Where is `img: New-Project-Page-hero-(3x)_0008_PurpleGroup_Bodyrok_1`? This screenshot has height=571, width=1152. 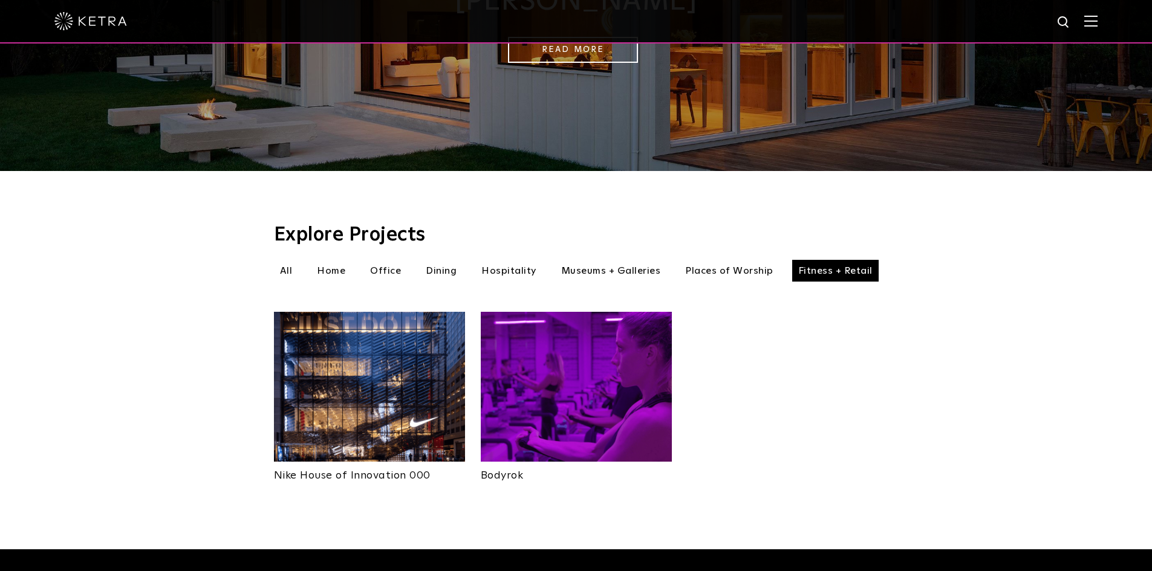 img: New-Project-Page-hero-(3x)_0008_PurpleGroup_Bodyrok_1 is located at coordinates (576, 387).